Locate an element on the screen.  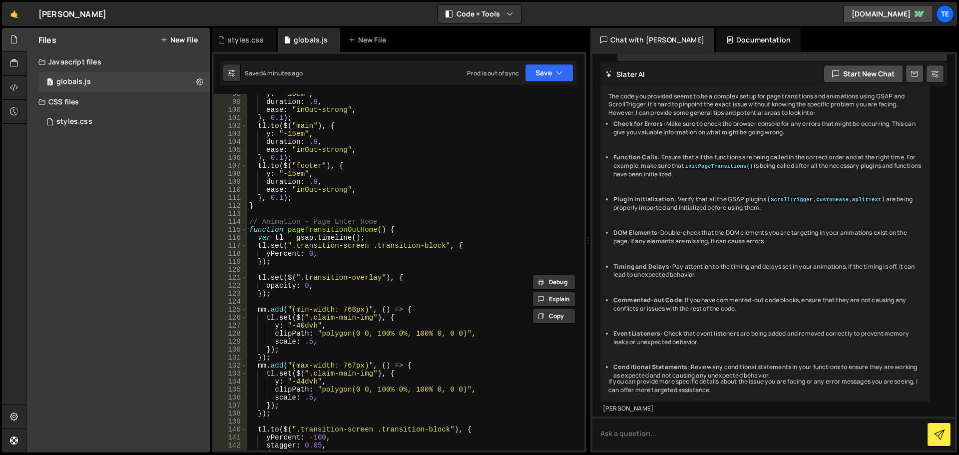
div: 125 is located at coordinates (230, 310).